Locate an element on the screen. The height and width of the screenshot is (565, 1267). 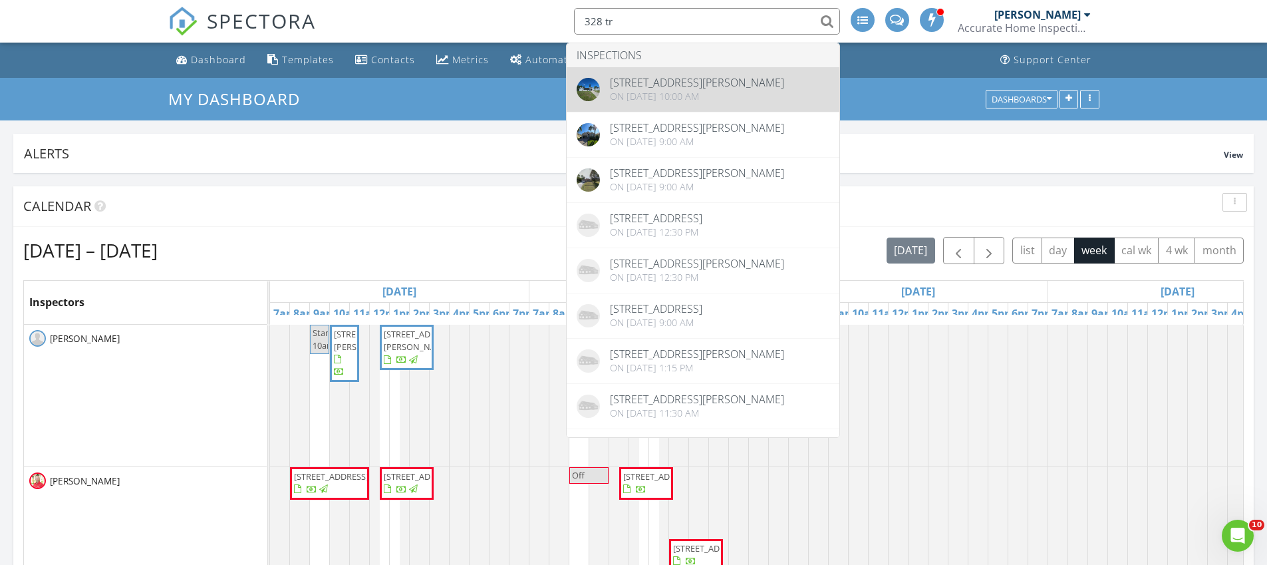
button: month is located at coordinates (1219, 250).